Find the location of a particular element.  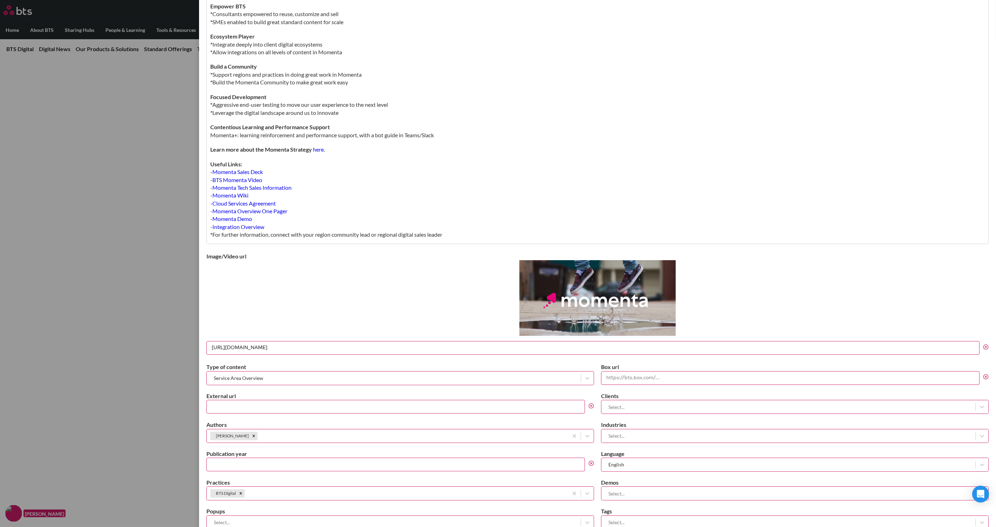

div: Open Intercom Messenger is located at coordinates (980, 494).